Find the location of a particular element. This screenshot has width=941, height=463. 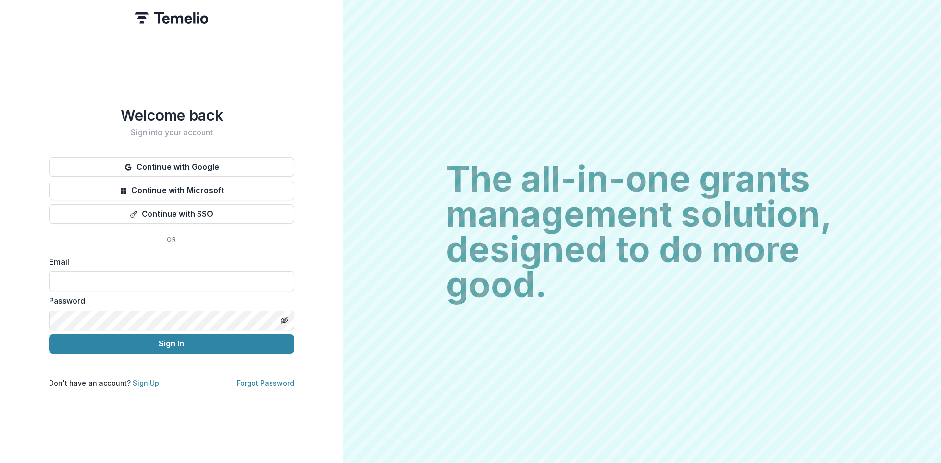

button: Continue with Google is located at coordinates (172, 167).